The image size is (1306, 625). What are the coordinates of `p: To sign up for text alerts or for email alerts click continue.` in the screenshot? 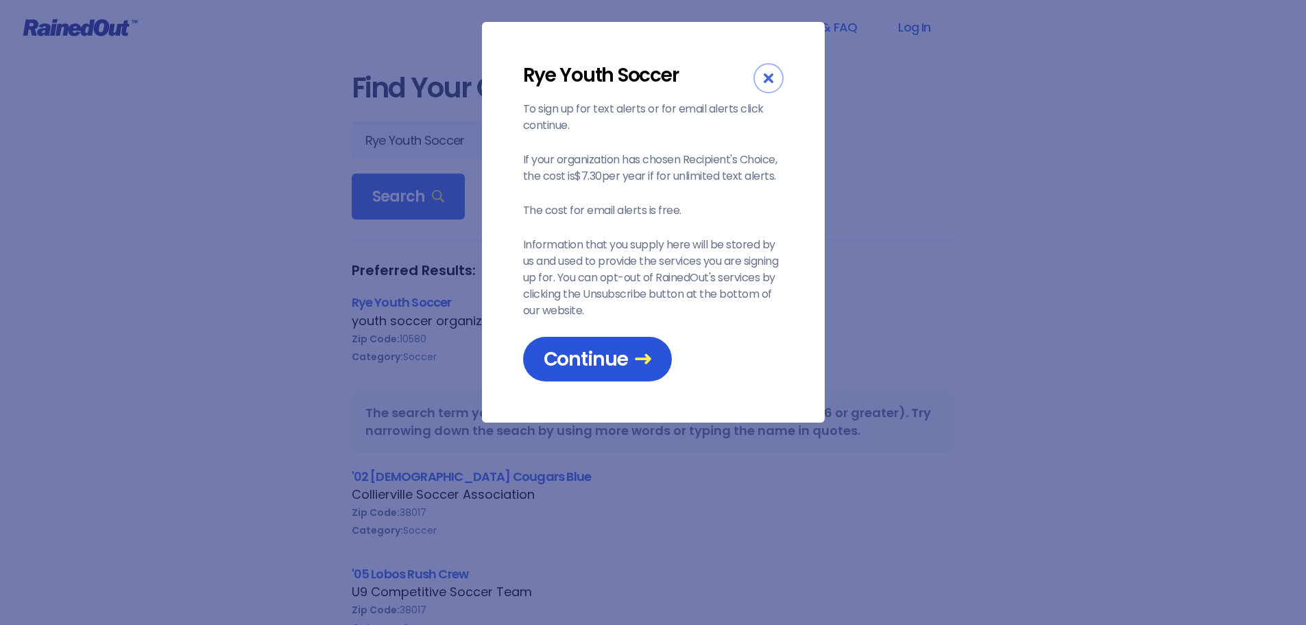 It's located at (654, 117).